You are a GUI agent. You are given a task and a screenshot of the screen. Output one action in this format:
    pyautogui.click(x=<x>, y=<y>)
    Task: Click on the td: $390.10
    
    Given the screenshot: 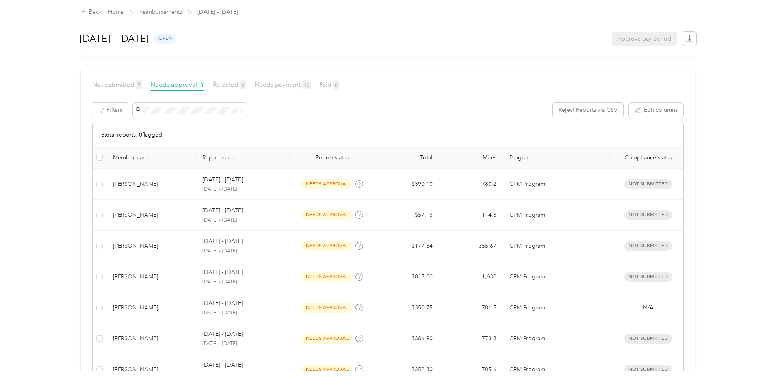 What is the action you would take?
    pyautogui.click(x=407, y=184)
    